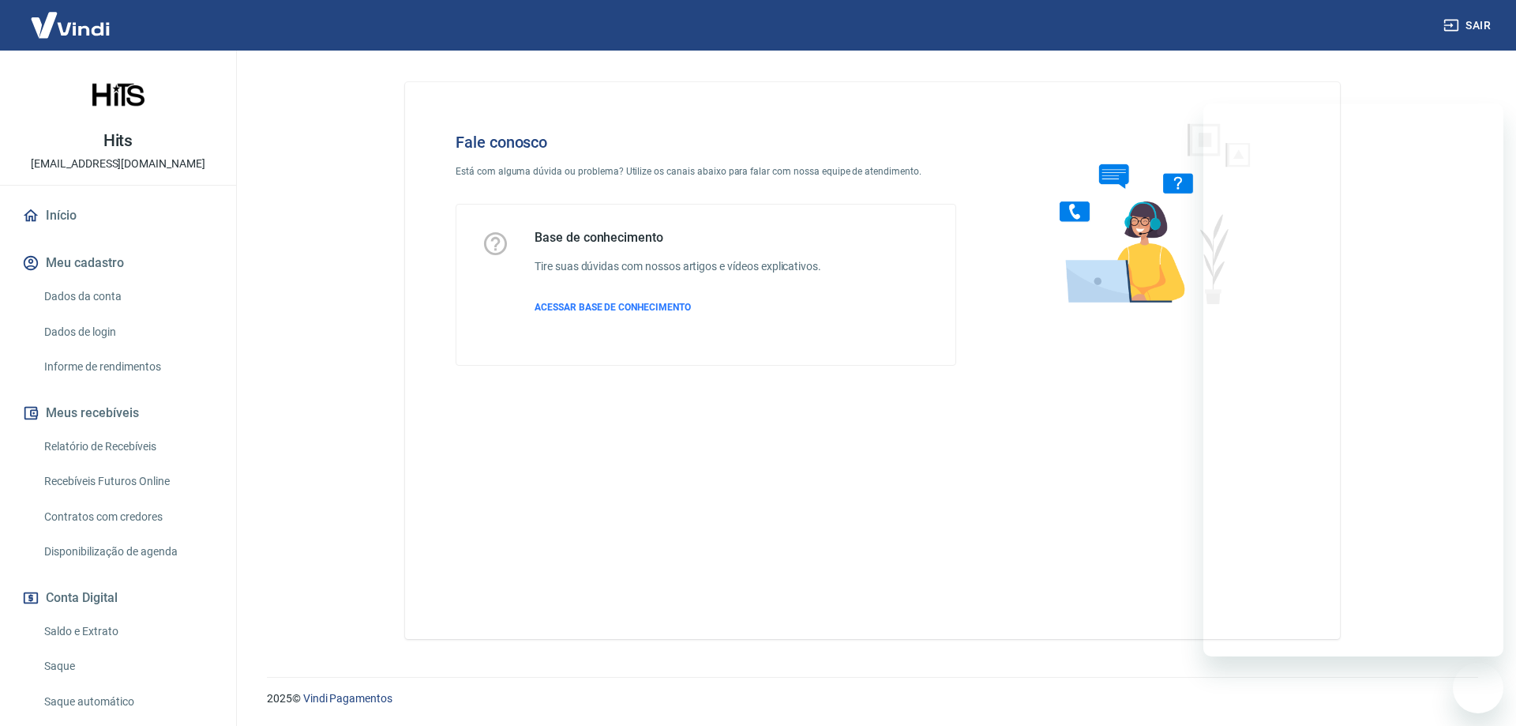  What do you see at coordinates (1469, 25) in the screenshot?
I see `button: Sair` at bounding box center [1469, 25].